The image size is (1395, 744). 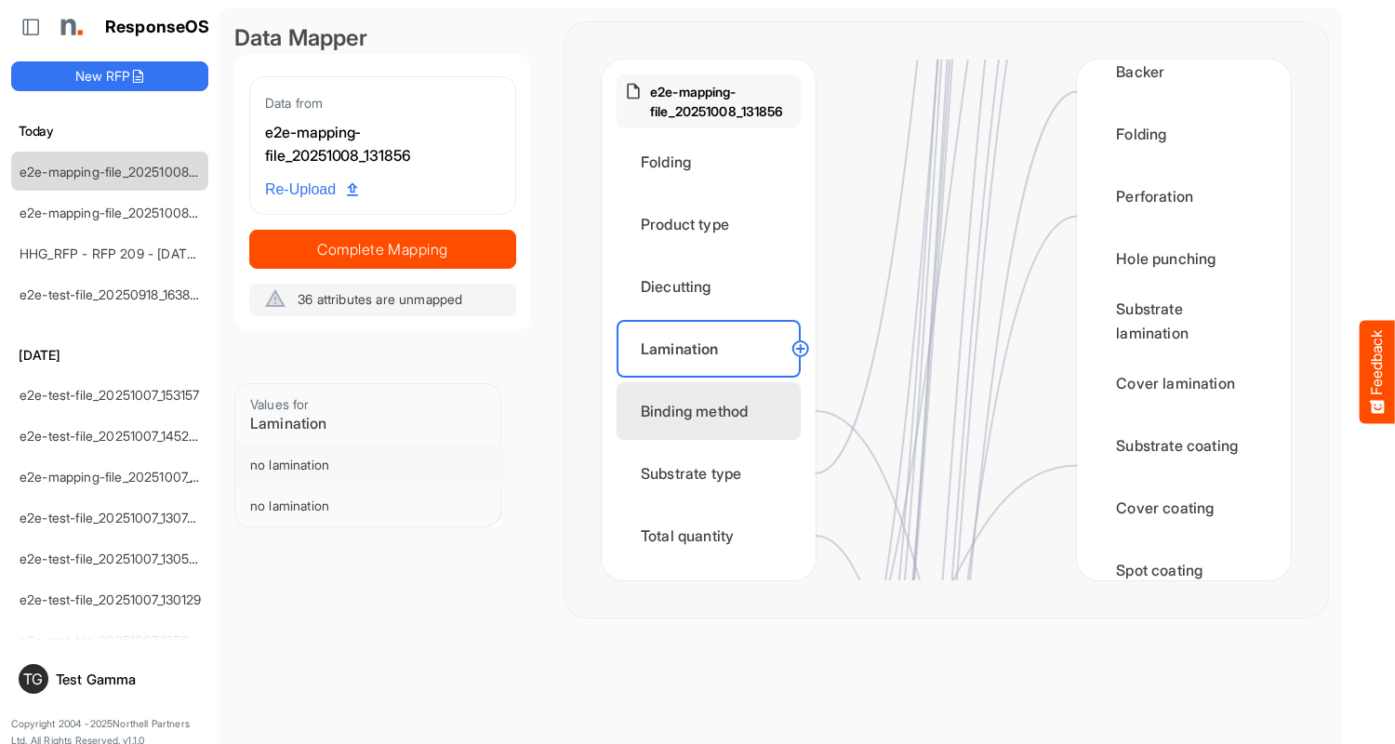 I want to click on p: e2e-mapping-file_20251008_131856, so click(x=722, y=101).